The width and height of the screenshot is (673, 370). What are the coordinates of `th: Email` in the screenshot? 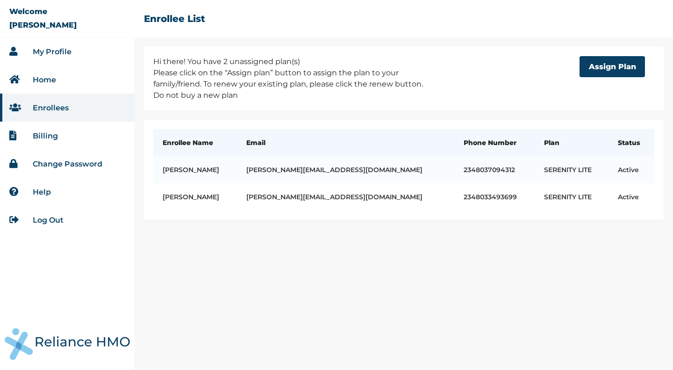 It's located at (346, 143).